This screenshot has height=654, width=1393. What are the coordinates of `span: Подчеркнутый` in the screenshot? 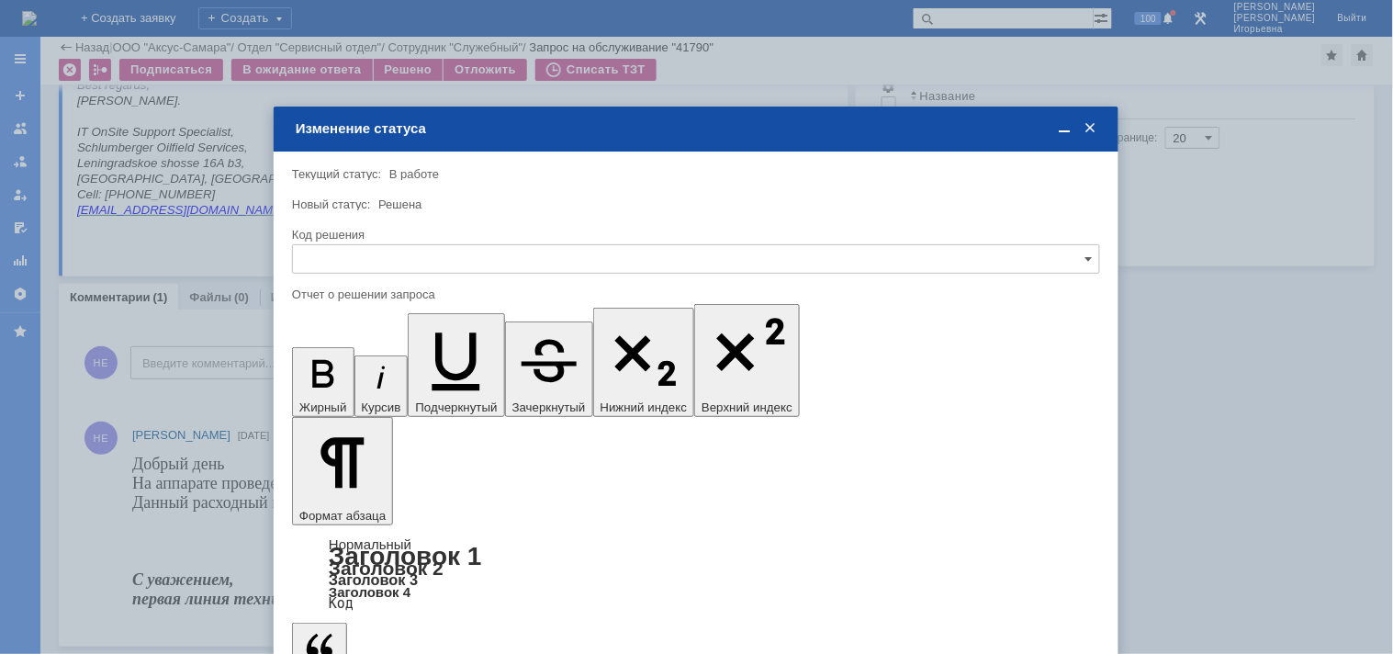 It's located at (455, 407).